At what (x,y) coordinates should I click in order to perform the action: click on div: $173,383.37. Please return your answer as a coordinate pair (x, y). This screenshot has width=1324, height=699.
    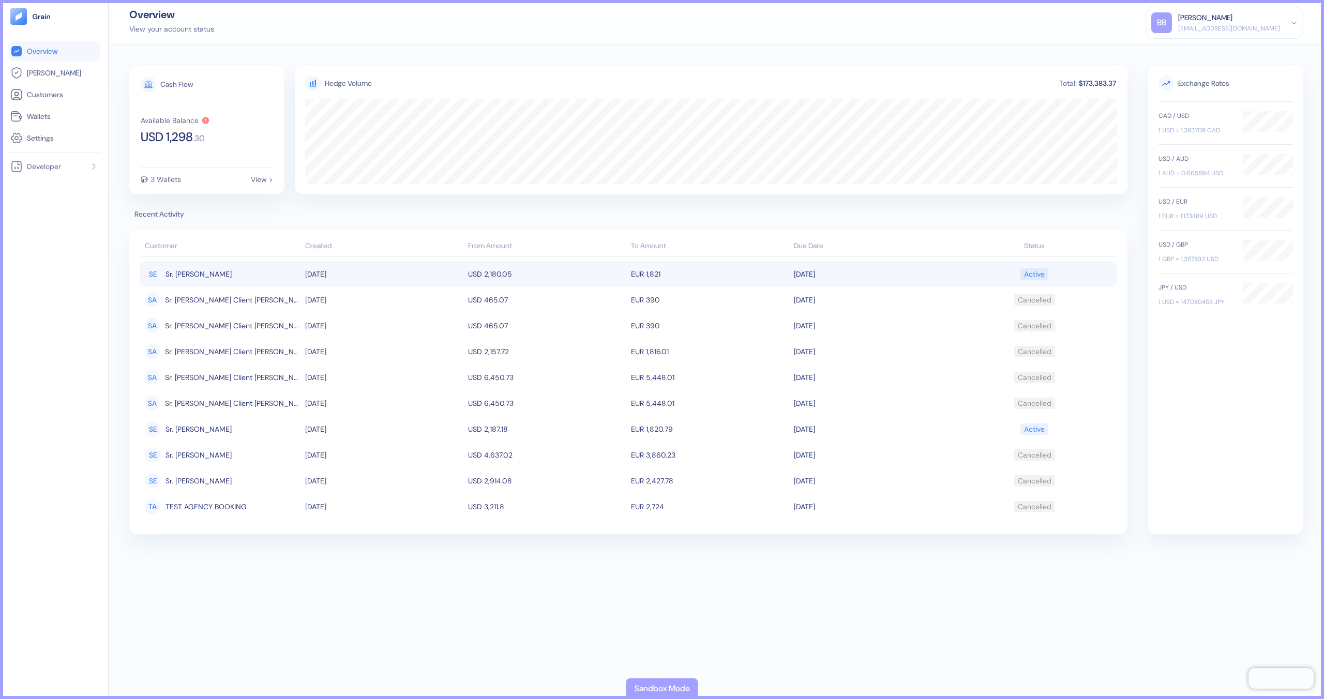
    Looking at the image, I should click on (1097, 83).